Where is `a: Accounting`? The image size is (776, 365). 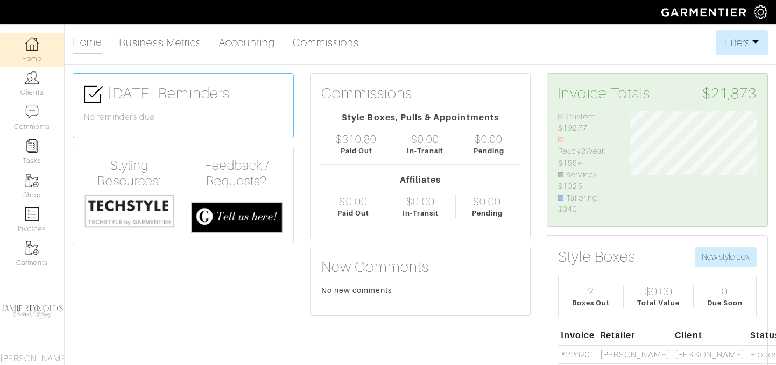
a: Accounting is located at coordinates (247, 43).